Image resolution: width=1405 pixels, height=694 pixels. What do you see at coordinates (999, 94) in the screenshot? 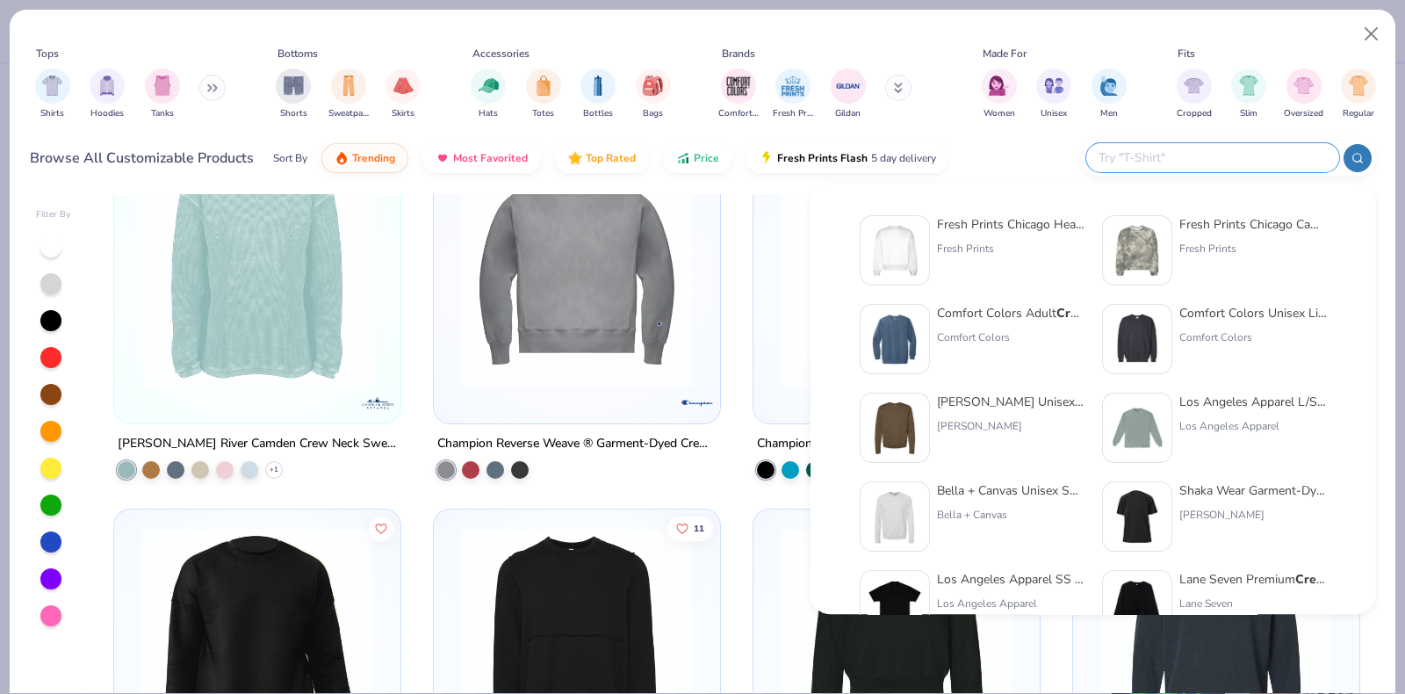
I see `div: filter for Women` at bounding box center [999, 94].